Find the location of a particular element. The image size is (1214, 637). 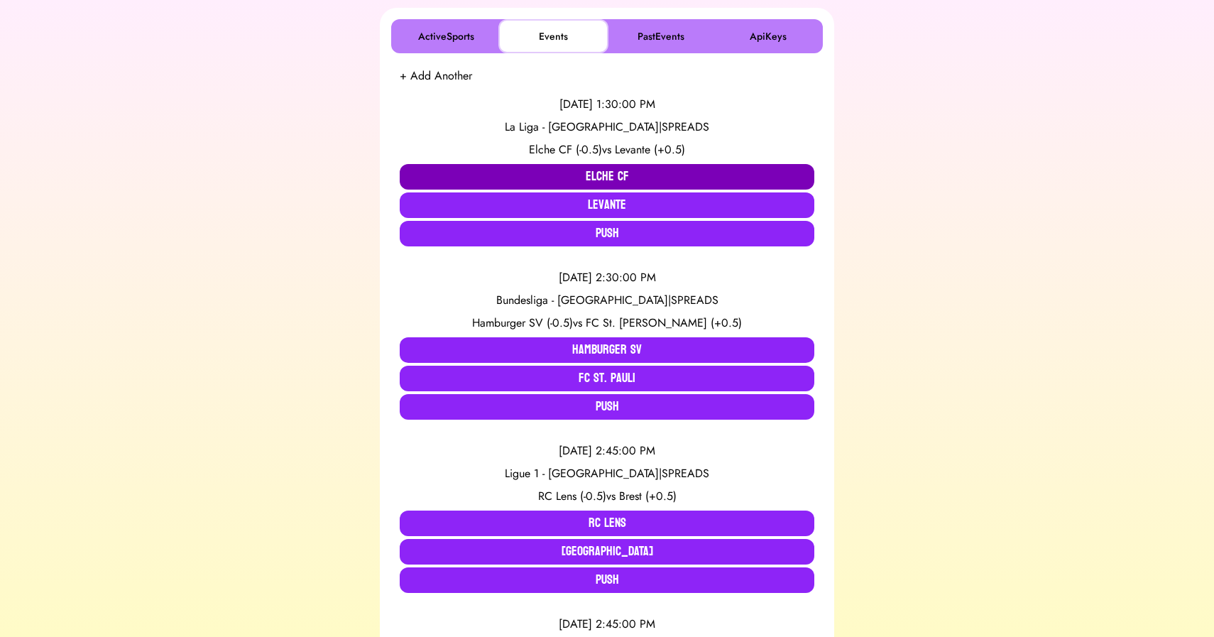

span: Brest (+0.5) is located at coordinates (648, 496).